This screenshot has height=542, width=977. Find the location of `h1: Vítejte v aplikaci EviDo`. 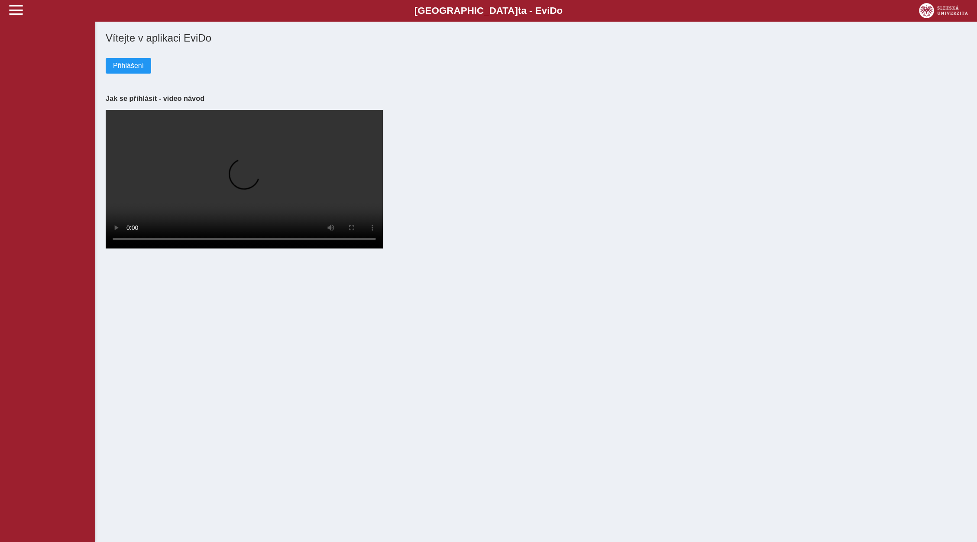

h1: Vítejte v aplikaci EviDo is located at coordinates (536, 38).